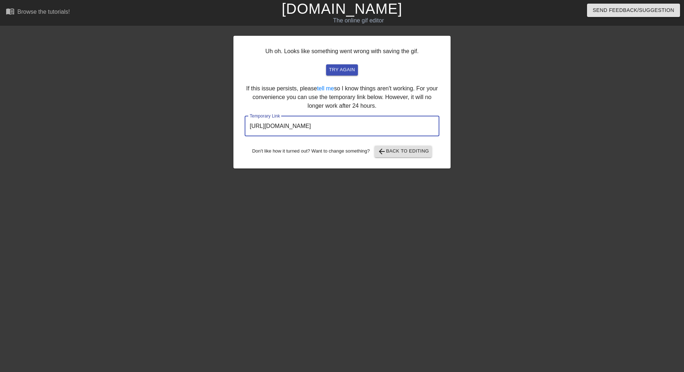 Image resolution: width=684 pixels, height=372 pixels. What do you see at coordinates (382, 152) in the screenshot?
I see `span: arrow_back` at bounding box center [382, 152].